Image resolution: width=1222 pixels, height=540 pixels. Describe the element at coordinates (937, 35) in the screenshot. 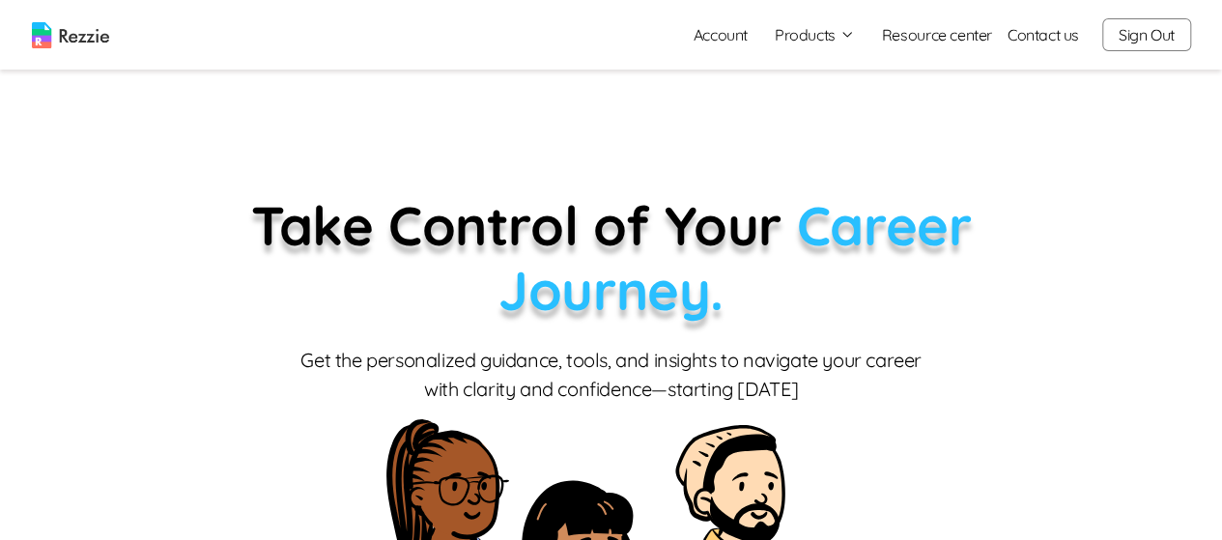

I see `a: Resource center` at that location.